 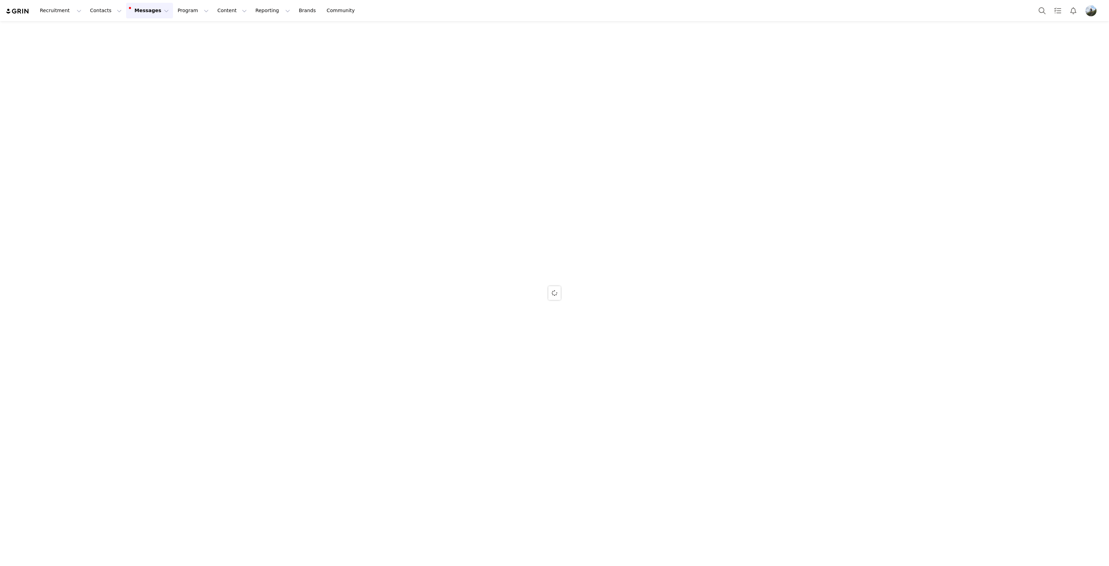 What do you see at coordinates (1092, 11) in the screenshot?
I see `button: Profile` at bounding box center [1092, 11].